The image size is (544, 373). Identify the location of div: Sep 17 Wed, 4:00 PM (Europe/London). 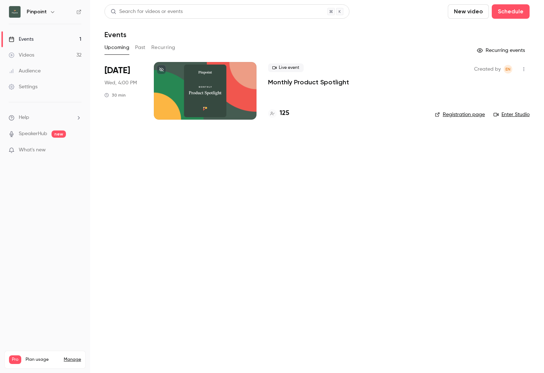
(123, 91).